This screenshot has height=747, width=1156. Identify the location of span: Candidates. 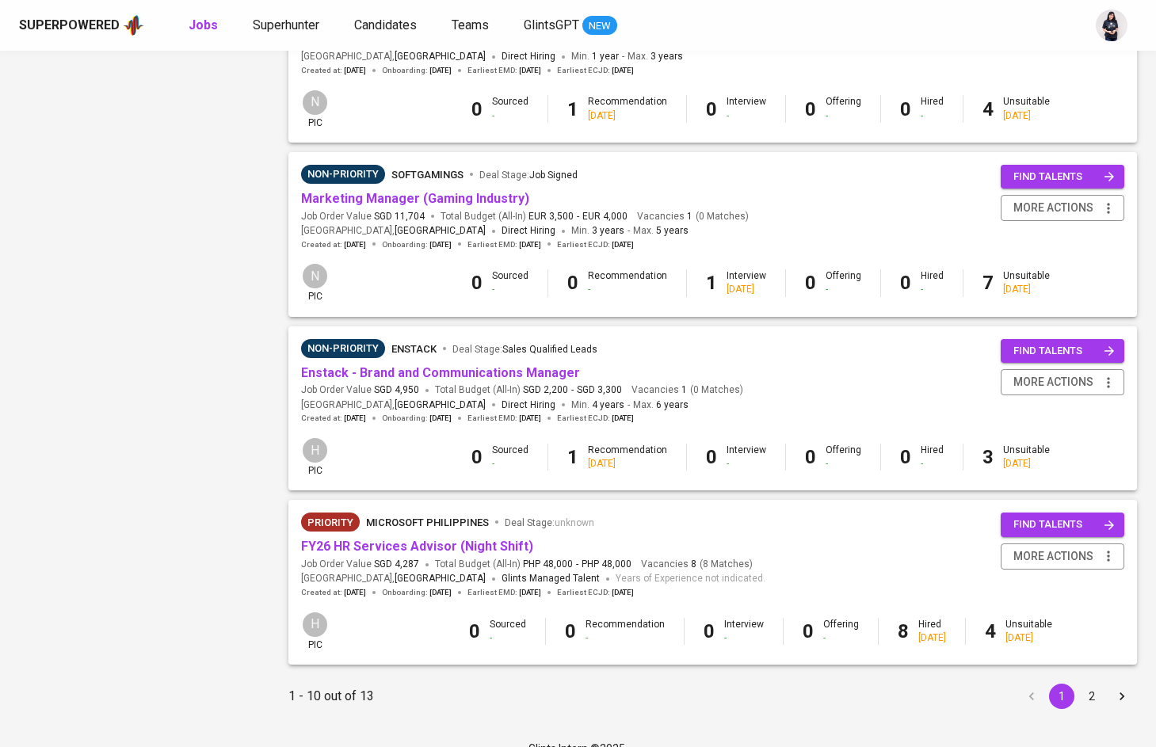
(385, 25).